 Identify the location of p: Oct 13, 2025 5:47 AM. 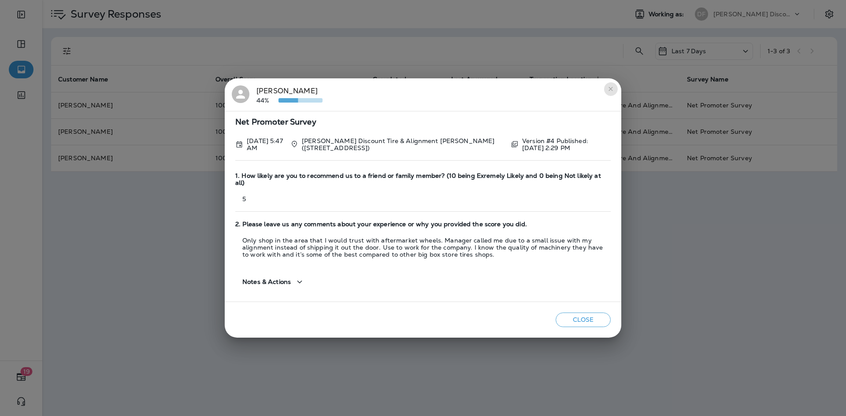
(265, 144).